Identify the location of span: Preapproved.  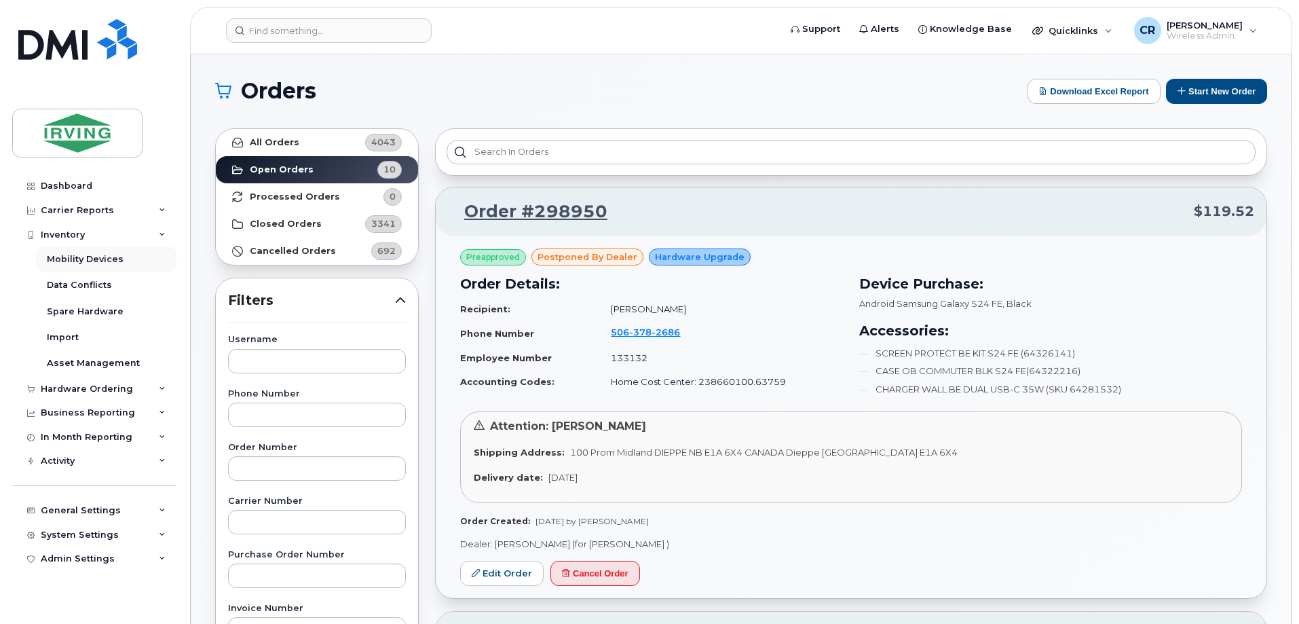
(493, 257).